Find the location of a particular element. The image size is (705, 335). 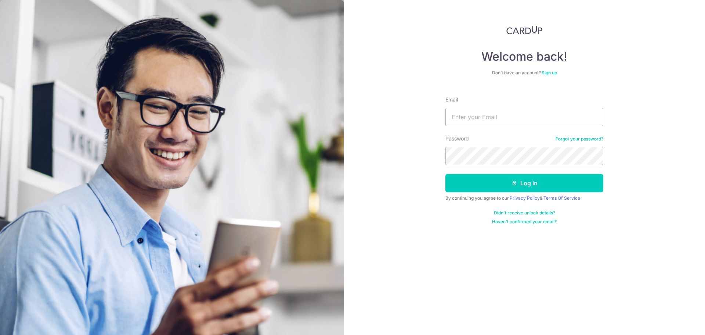

div: By continuing you agree to our & is located at coordinates (525, 198).